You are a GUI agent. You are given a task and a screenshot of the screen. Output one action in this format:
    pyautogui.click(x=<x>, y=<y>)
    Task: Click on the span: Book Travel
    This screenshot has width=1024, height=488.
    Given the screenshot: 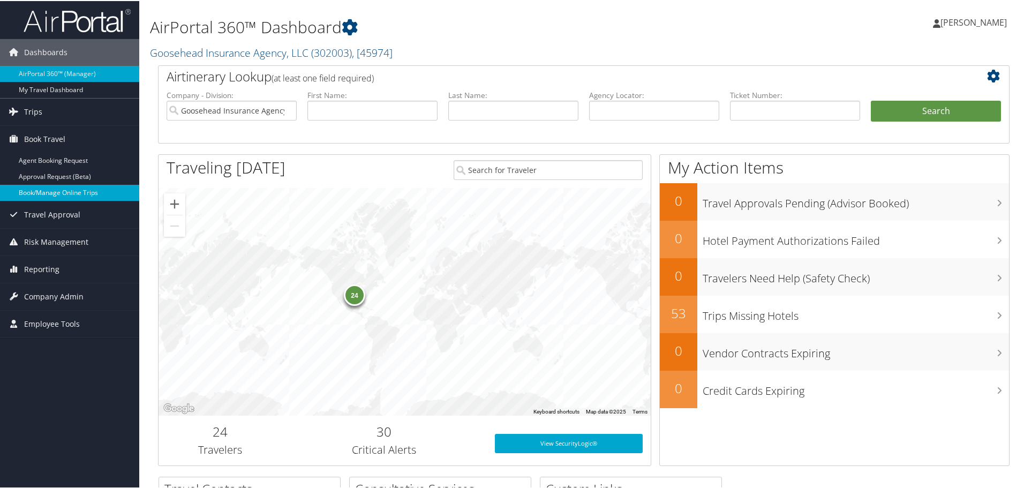 What is the action you would take?
    pyautogui.click(x=44, y=138)
    